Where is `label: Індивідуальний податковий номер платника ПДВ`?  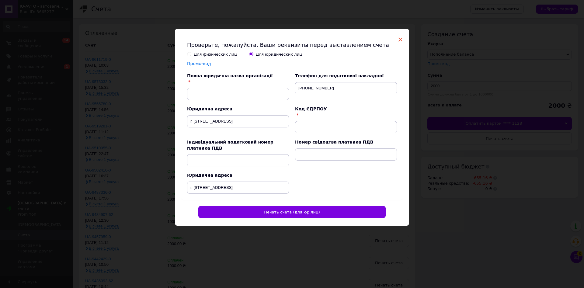
label: Індивідуальний податковий номер платника ПДВ is located at coordinates (230, 145).